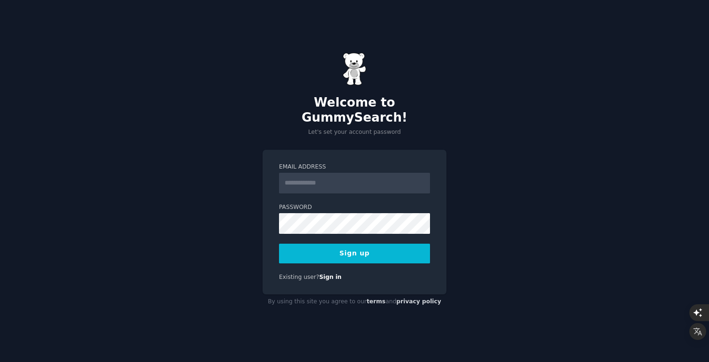 The height and width of the screenshot is (362, 709). What do you see at coordinates (419, 301) in the screenshot?
I see `a: privacy policy` at bounding box center [419, 301].